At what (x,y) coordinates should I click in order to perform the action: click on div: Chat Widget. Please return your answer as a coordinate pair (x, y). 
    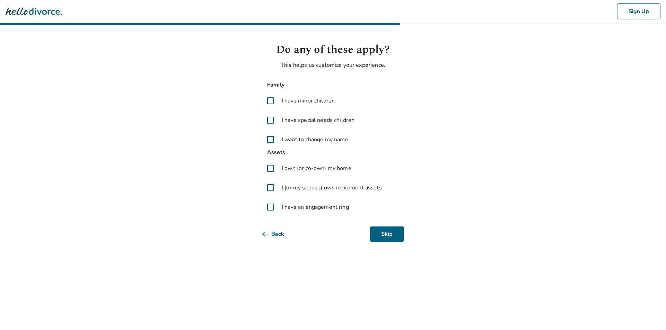
    Looking at the image, I should click on (648, 314).